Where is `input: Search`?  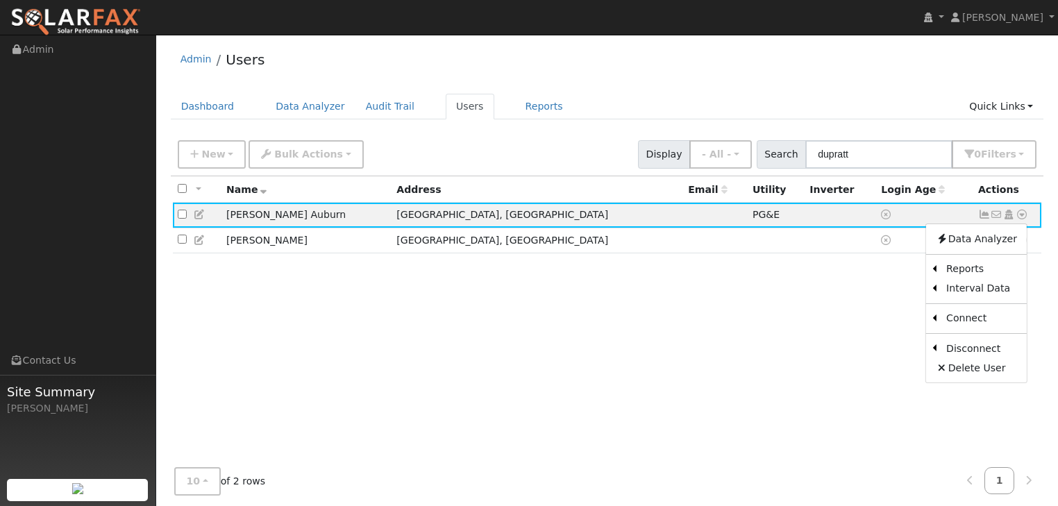
input: Search is located at coordinates (879, 154).